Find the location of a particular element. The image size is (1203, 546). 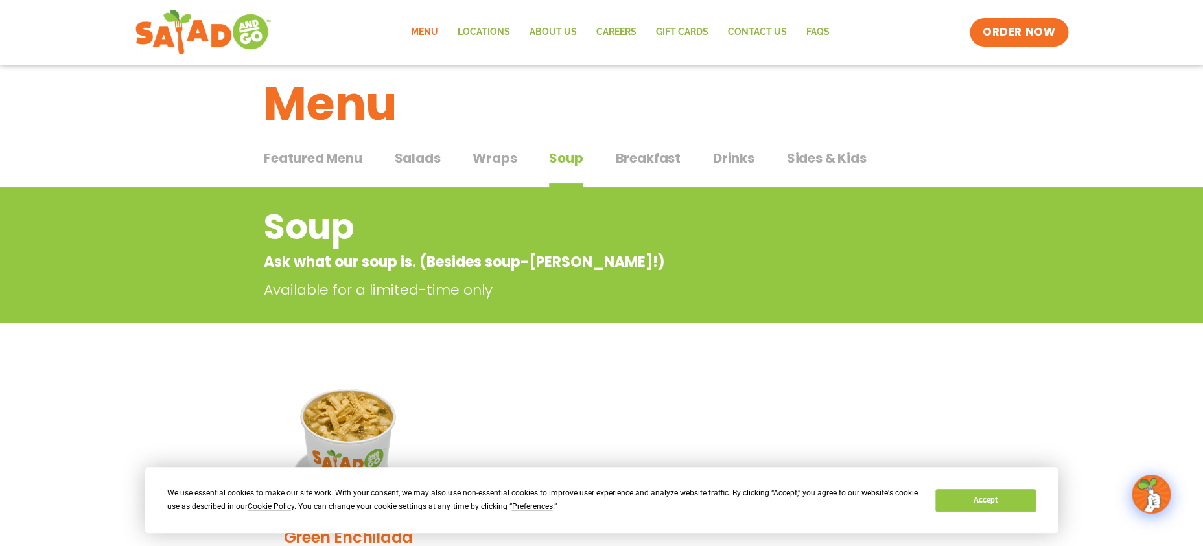

span: Featured Menu is located at coordinates (312, 158).